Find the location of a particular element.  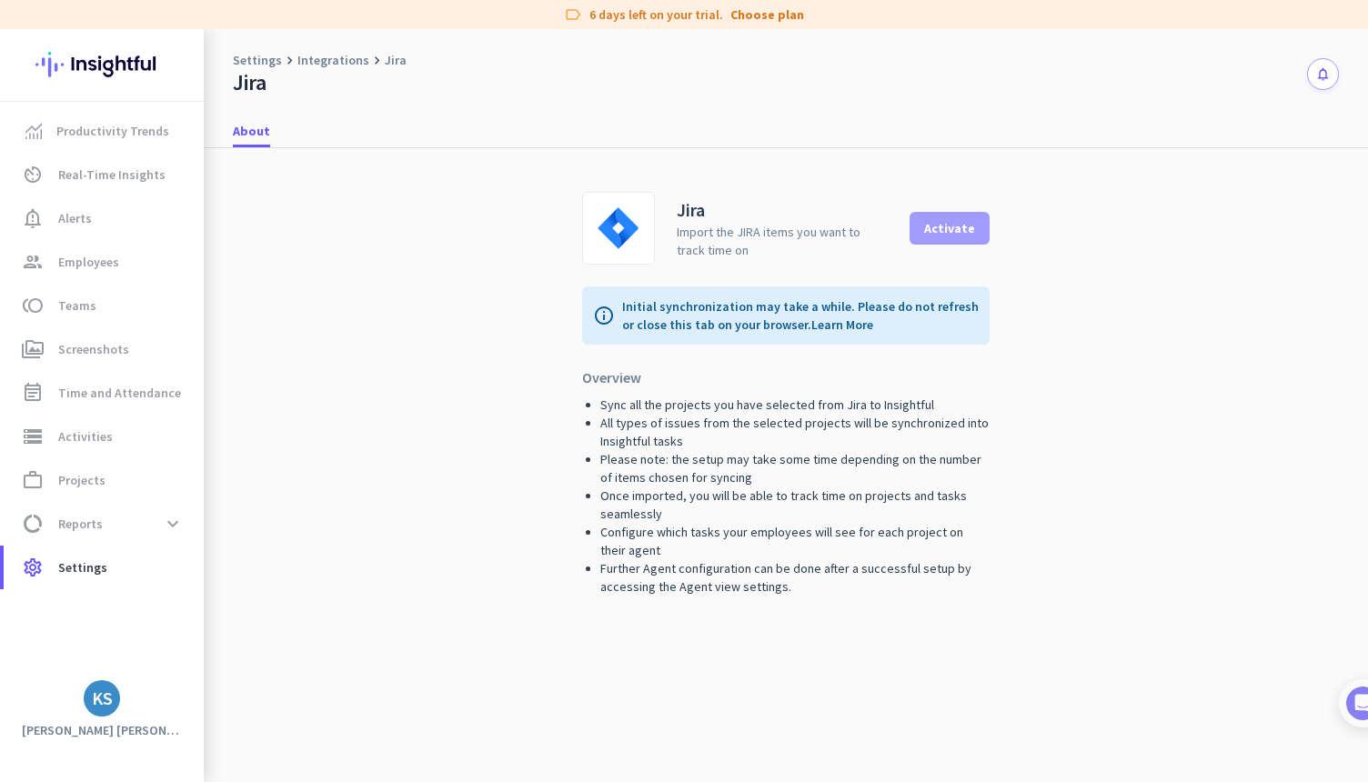

a: av_timerReal-Time Insights is located at coordinates (104, 175).